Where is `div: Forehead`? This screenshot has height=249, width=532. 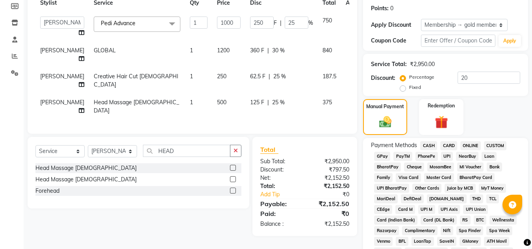
div: Forehead is located at coordinates (47, 191).